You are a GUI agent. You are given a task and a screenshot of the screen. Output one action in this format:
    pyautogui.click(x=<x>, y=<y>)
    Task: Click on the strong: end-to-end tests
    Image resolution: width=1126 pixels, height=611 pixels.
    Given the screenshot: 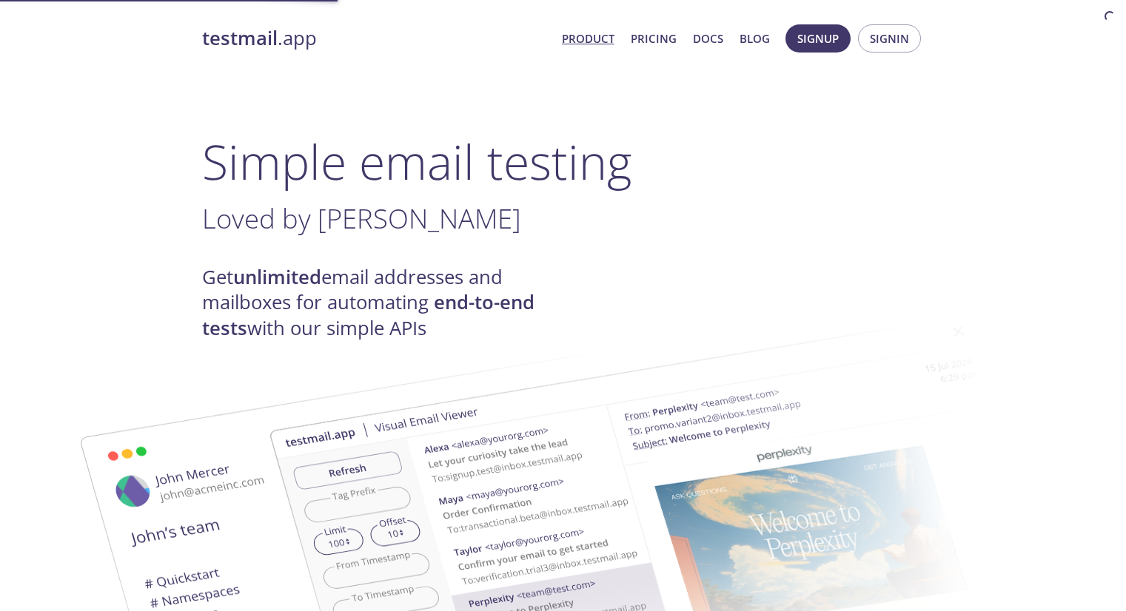 What is the action you would take?
    pyautogui.click(x=368, y=315)
    